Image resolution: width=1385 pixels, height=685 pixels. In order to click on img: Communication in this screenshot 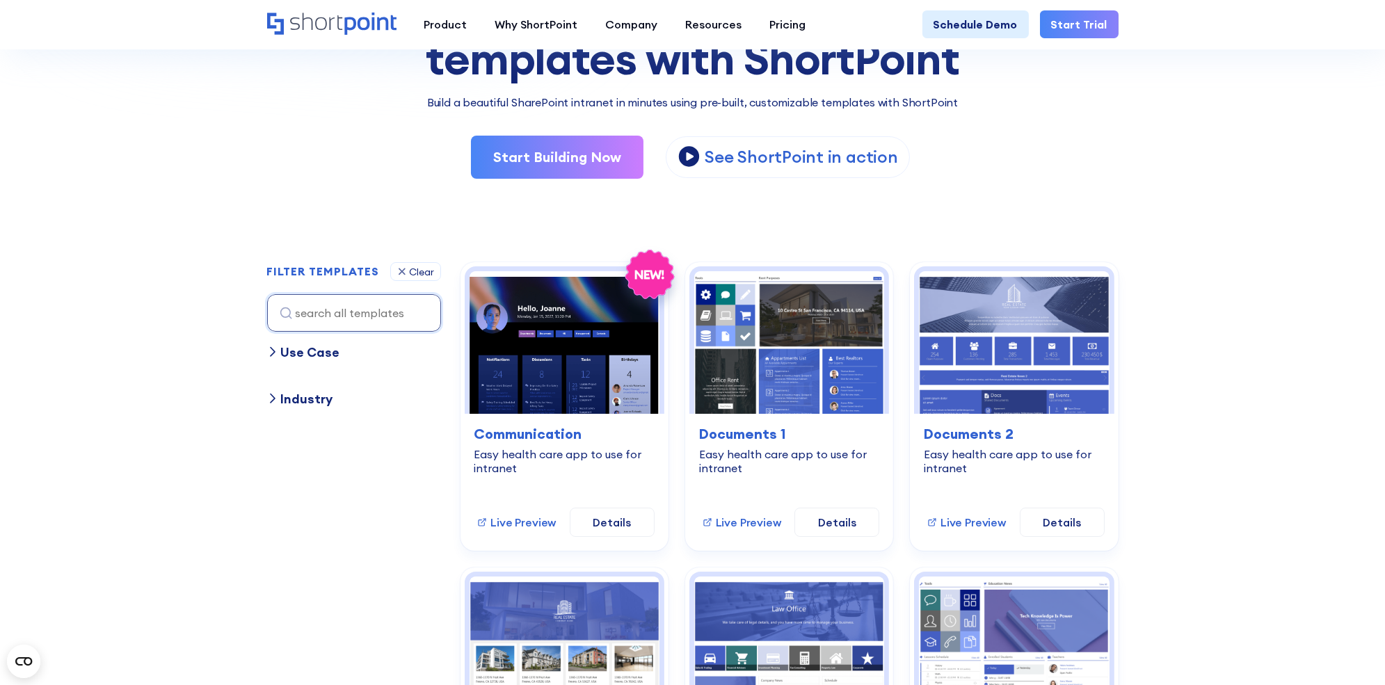, I will do `click(564, 342)`.